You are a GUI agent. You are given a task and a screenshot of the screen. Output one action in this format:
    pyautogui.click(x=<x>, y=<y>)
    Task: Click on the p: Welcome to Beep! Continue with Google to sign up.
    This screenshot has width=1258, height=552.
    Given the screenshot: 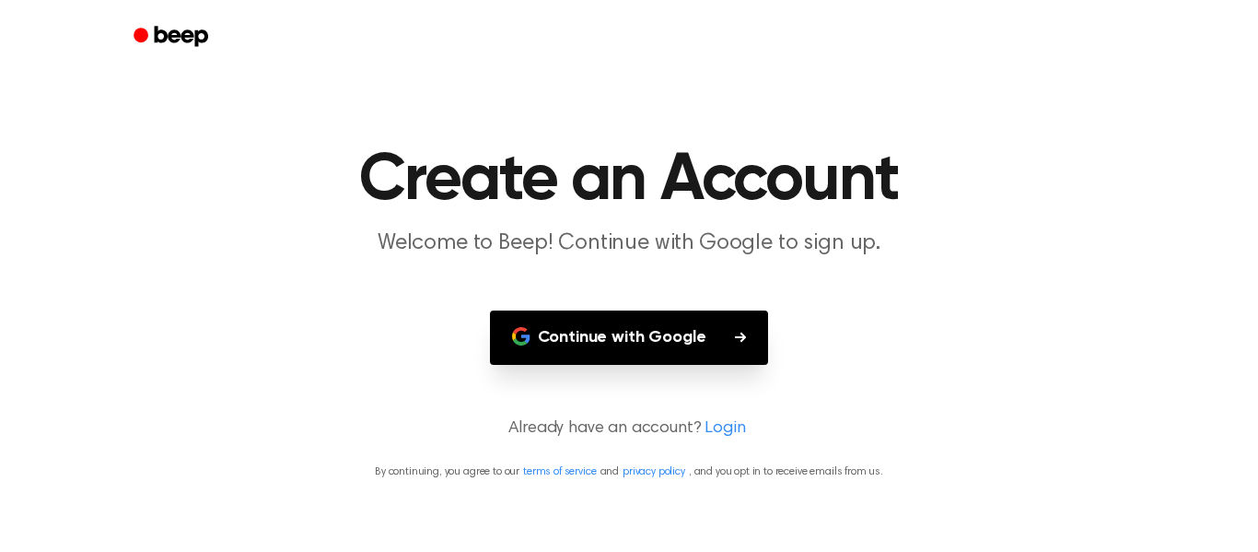 What is the action you would take?
    pyautogui.click(x=629, y=243)
    